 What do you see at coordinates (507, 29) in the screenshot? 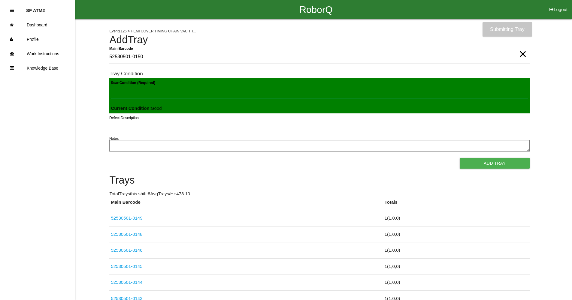
I see `div: Submitting Tray` at bounding box center [507, 29].